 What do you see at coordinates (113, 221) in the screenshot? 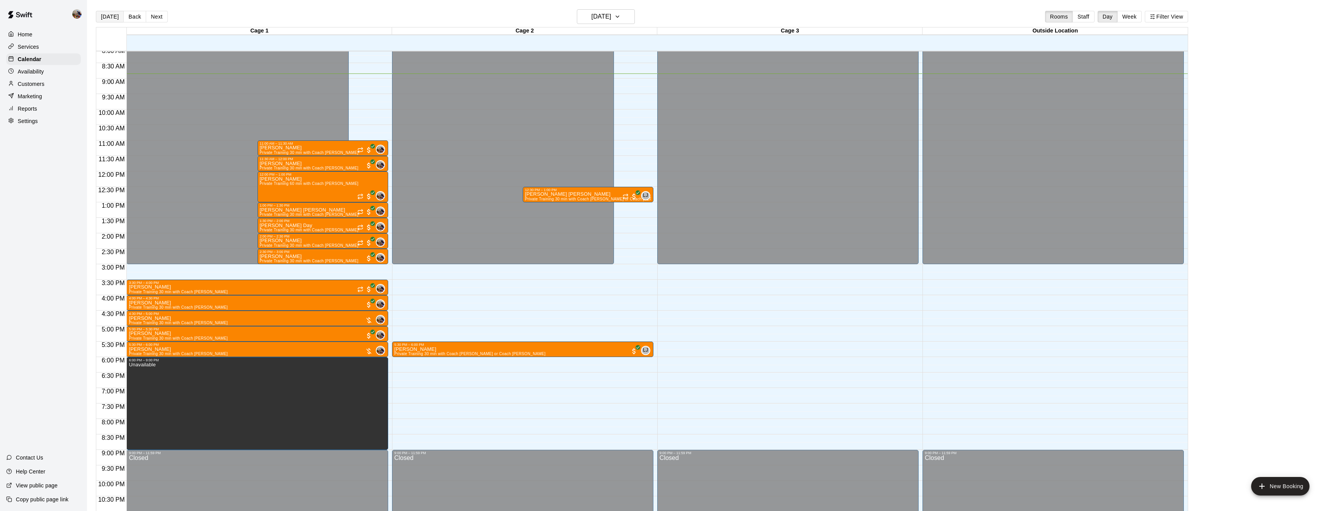
I see `span: 1:30 PM` at bounding box center [113, 221].